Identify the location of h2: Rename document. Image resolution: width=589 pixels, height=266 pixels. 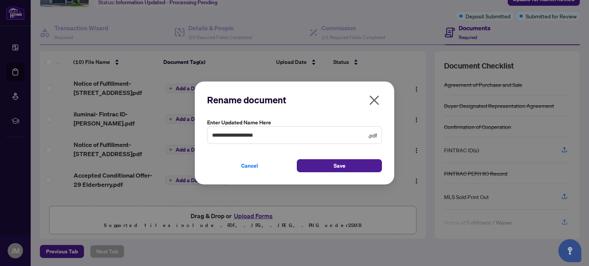
(294, 100).